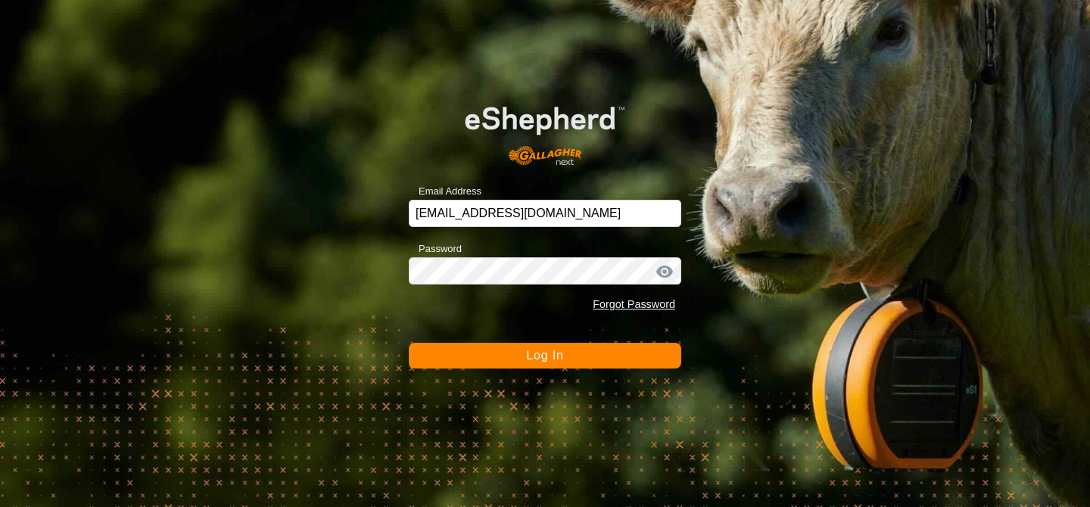  Describe the element at coordinates (634, 304) in the screenshot. I see `a: Forgot Password` at that location.